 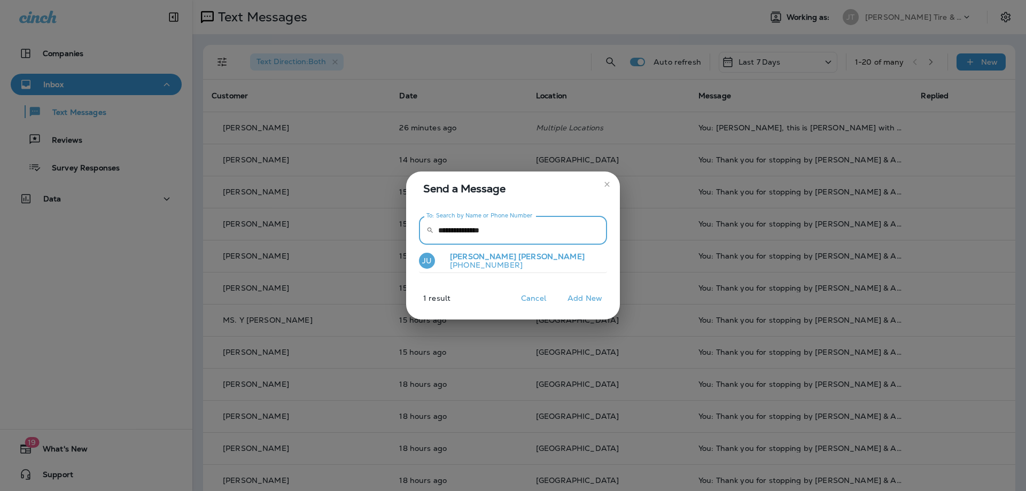 What do you see at coordinates (426, 303) in the screenshot?
I see `p: 1 result` at bounding box center [426, 303].